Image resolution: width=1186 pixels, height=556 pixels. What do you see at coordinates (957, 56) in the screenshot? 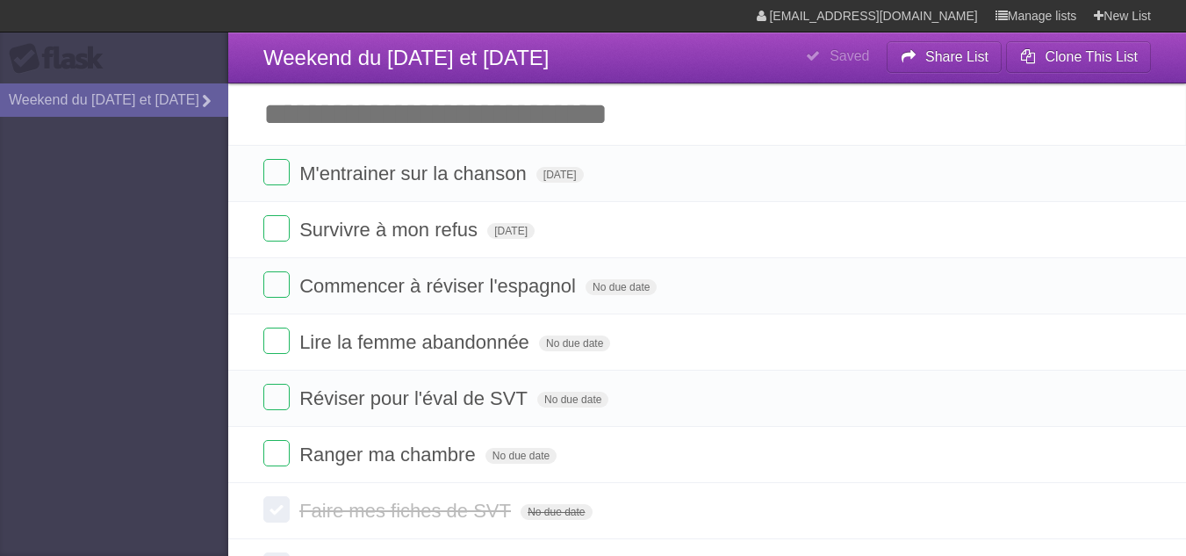
I see `b: Share List` at bounding box center [957, 56].